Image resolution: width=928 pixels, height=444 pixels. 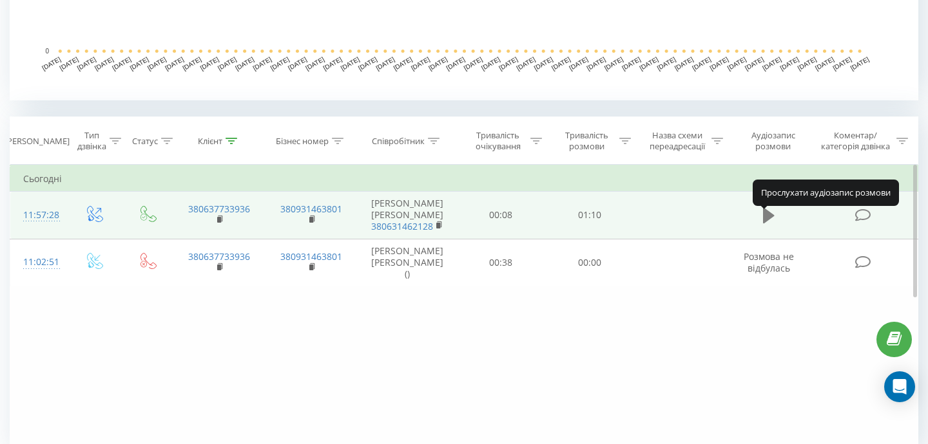 What do you see at coordinates (91, 141) in the screenshot?
I see `div: Тип дзвінка` at bounding box center [91, 141].